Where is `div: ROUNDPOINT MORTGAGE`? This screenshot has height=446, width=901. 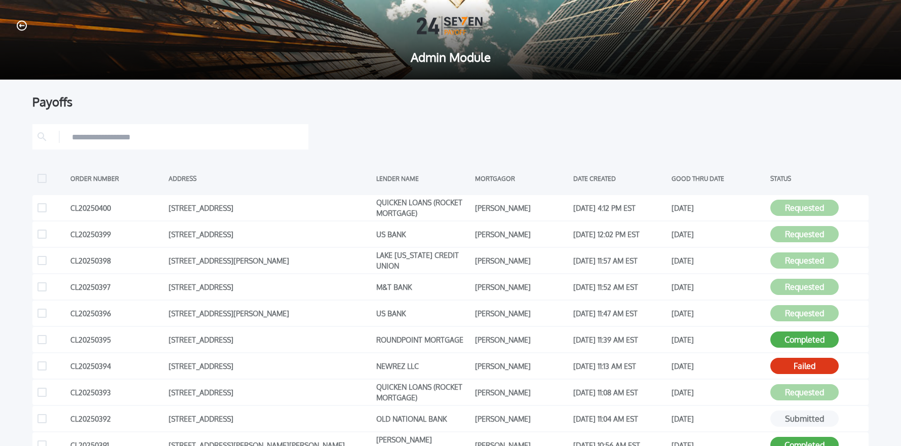 div: ROUNDPOINT MORTGAGE is located at coordinates (423, 339).